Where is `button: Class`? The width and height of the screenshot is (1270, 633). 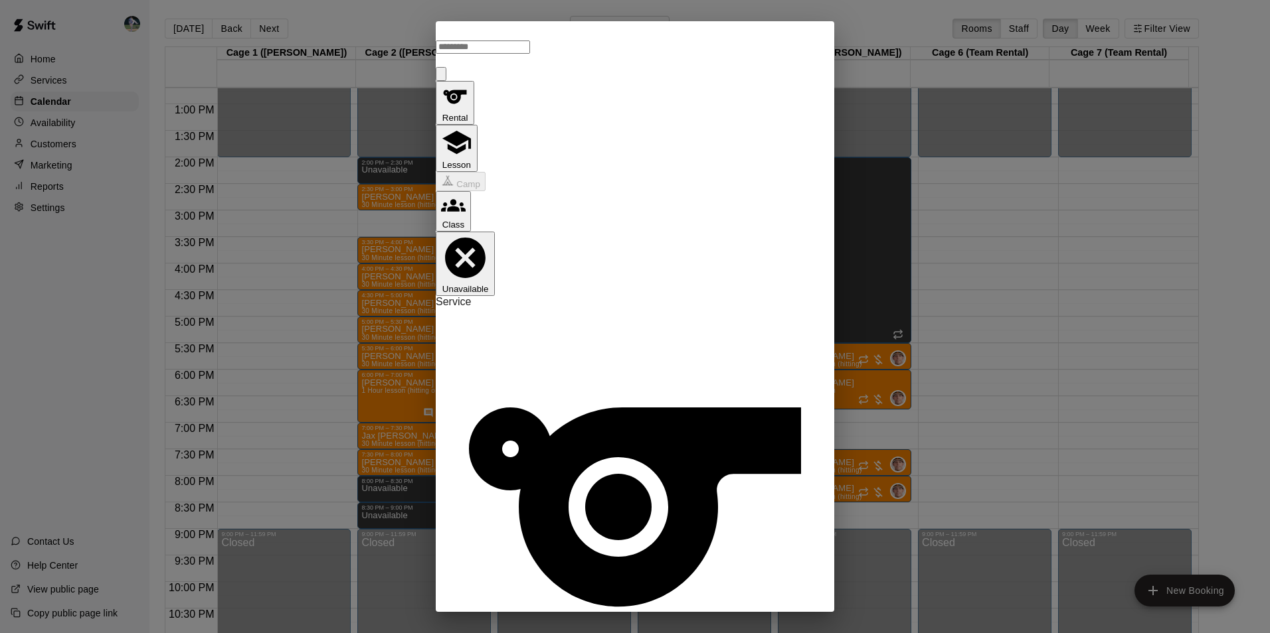
button: Class is located at coordinates (453, 211).